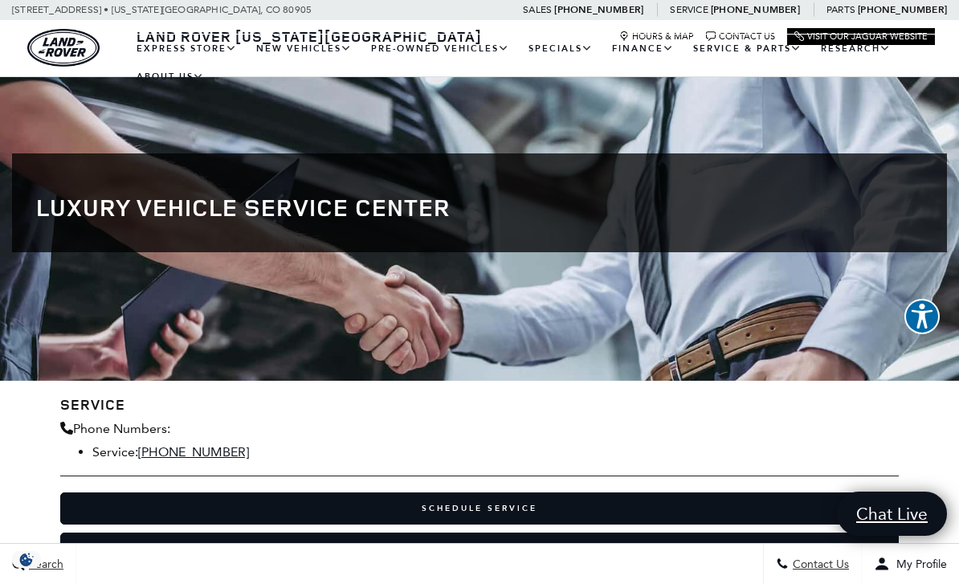  I want to click on a: Visit Our Jaguar Website, so click(861, 36).